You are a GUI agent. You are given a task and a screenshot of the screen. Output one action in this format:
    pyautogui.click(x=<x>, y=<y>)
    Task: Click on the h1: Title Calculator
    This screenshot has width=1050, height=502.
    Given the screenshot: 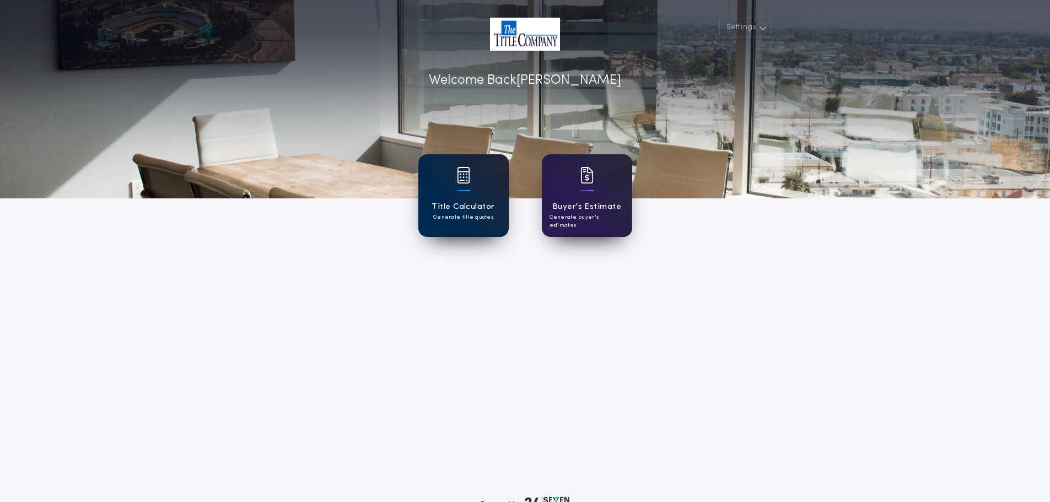 What is the action you would take?
    pyautogui.click(x=463, y=207)
    